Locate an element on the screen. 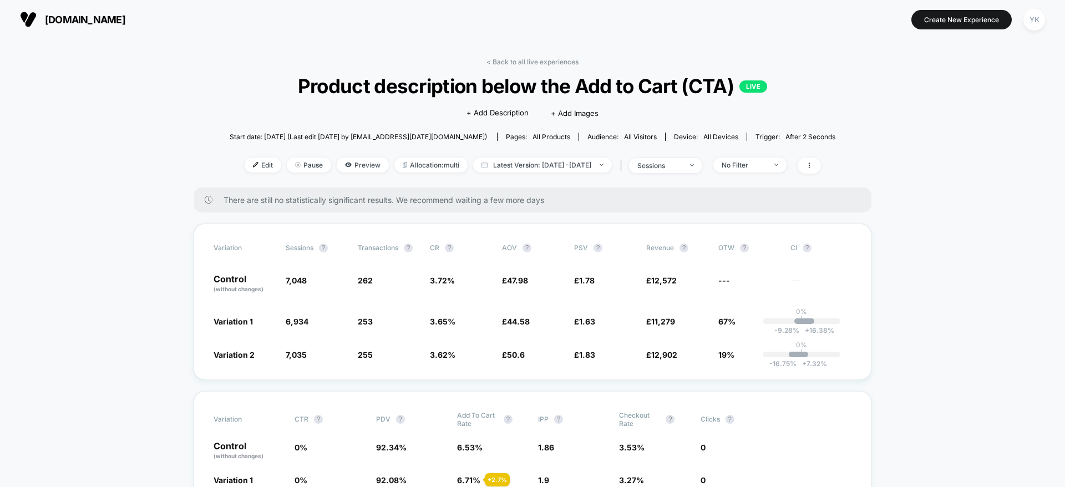 This screenshot has height=487, width=1065. span: 12,572 is located at coordinates (664, 280).